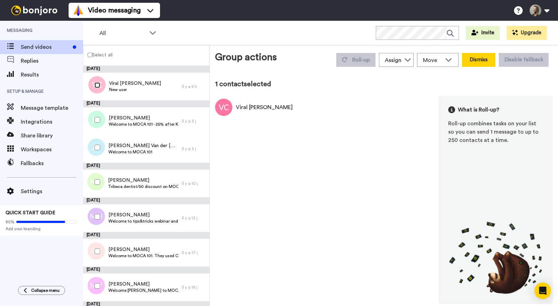 The width and height of the screenshot is (558, 306). What do you see at coordinates (224, 107) in the screenshot?
I see `img: Image of Viral Chhatralia` at bounding box center [224, 107].